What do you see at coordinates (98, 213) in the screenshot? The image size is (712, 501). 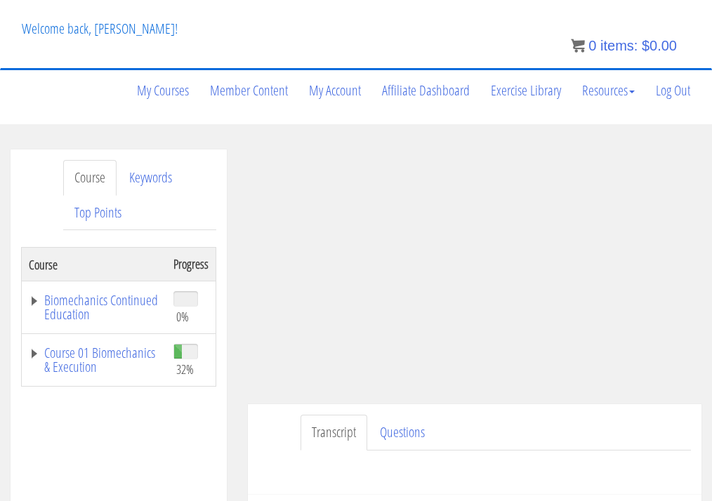 I see `a: Top Points` at bounding box center [98, 213].